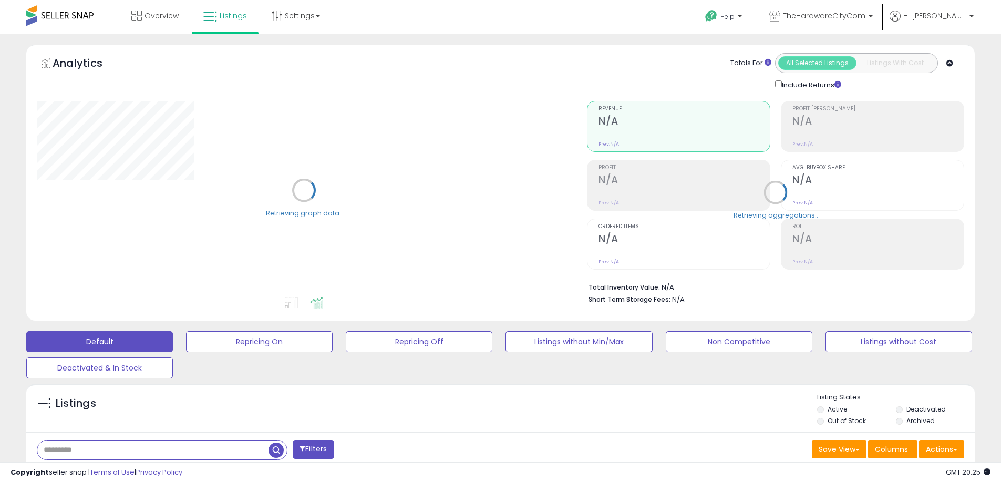 Image resolution: width=1001 pixels, height=483 pixels. What do you see at coordinates (846, 420) in the screenshot?
I see `label: Out of Stock` at bounding box center [846, 420].